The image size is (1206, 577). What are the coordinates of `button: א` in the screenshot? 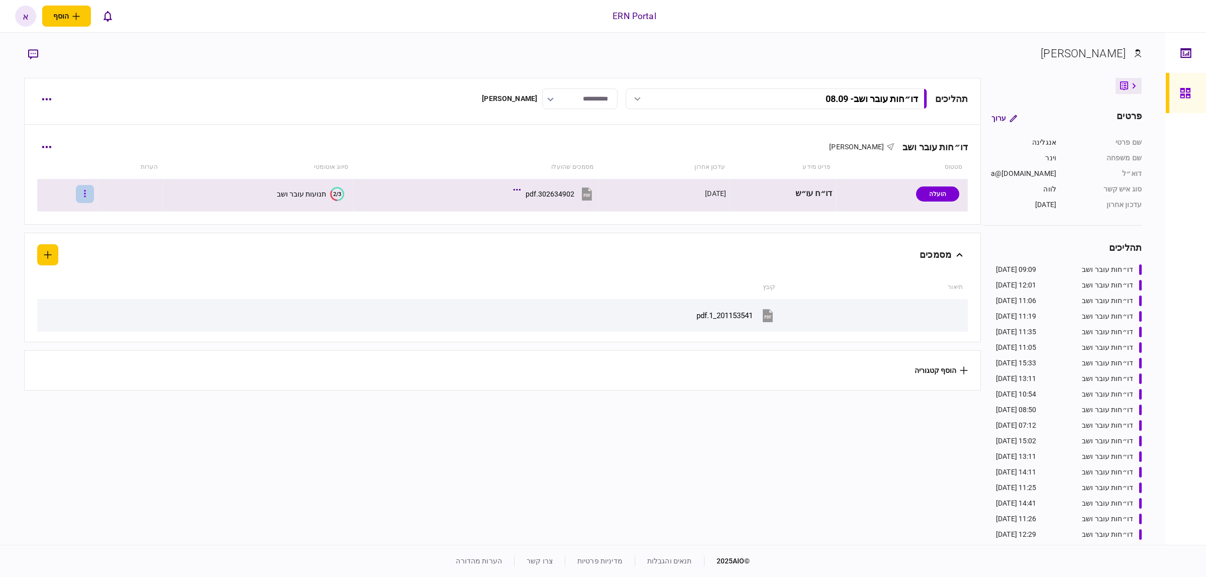 It's located at (26, 16).